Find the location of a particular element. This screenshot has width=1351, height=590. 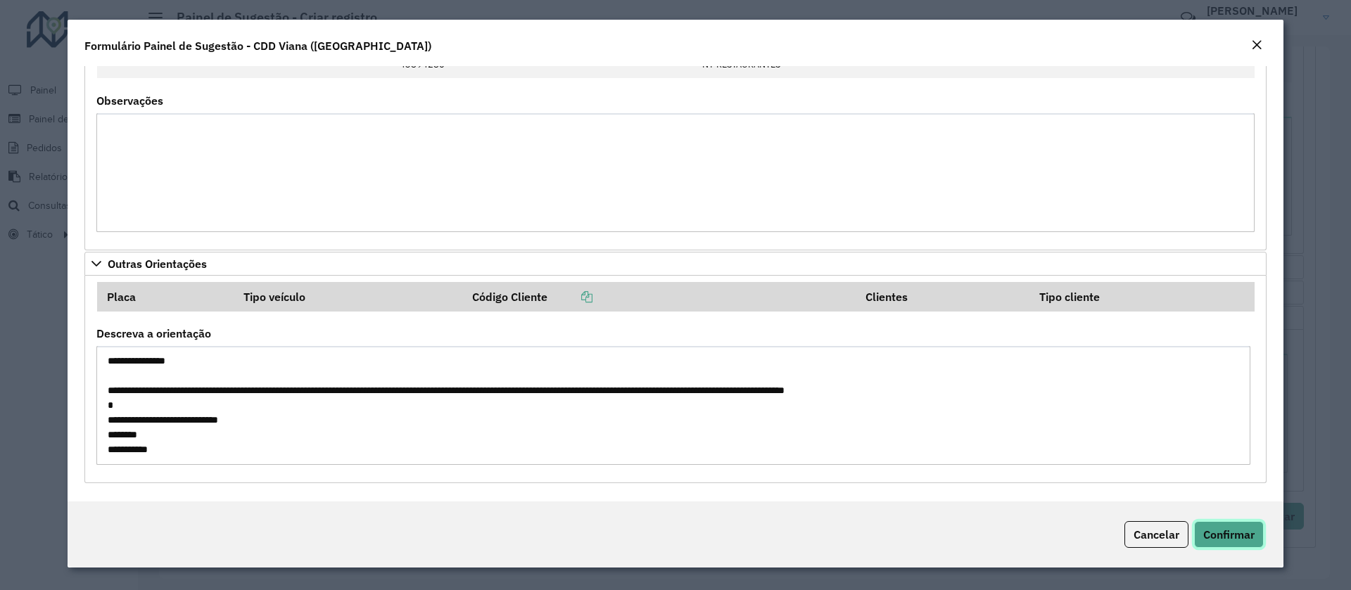

th: Código Cliente is located at coordinates (659, 297).